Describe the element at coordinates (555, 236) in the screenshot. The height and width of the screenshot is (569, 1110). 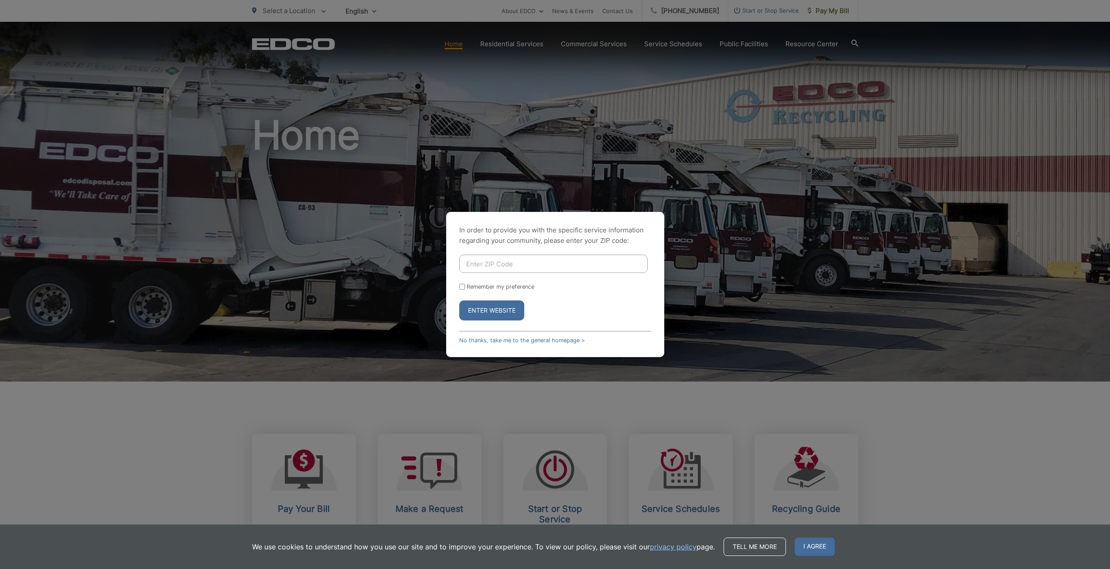
I see `p: In order to provide you with the specific service information regarding your community, please en...` at that location.